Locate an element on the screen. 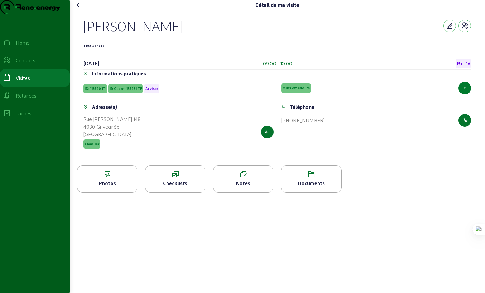  span: ID: 113520 is located at coordinates (93, 89).